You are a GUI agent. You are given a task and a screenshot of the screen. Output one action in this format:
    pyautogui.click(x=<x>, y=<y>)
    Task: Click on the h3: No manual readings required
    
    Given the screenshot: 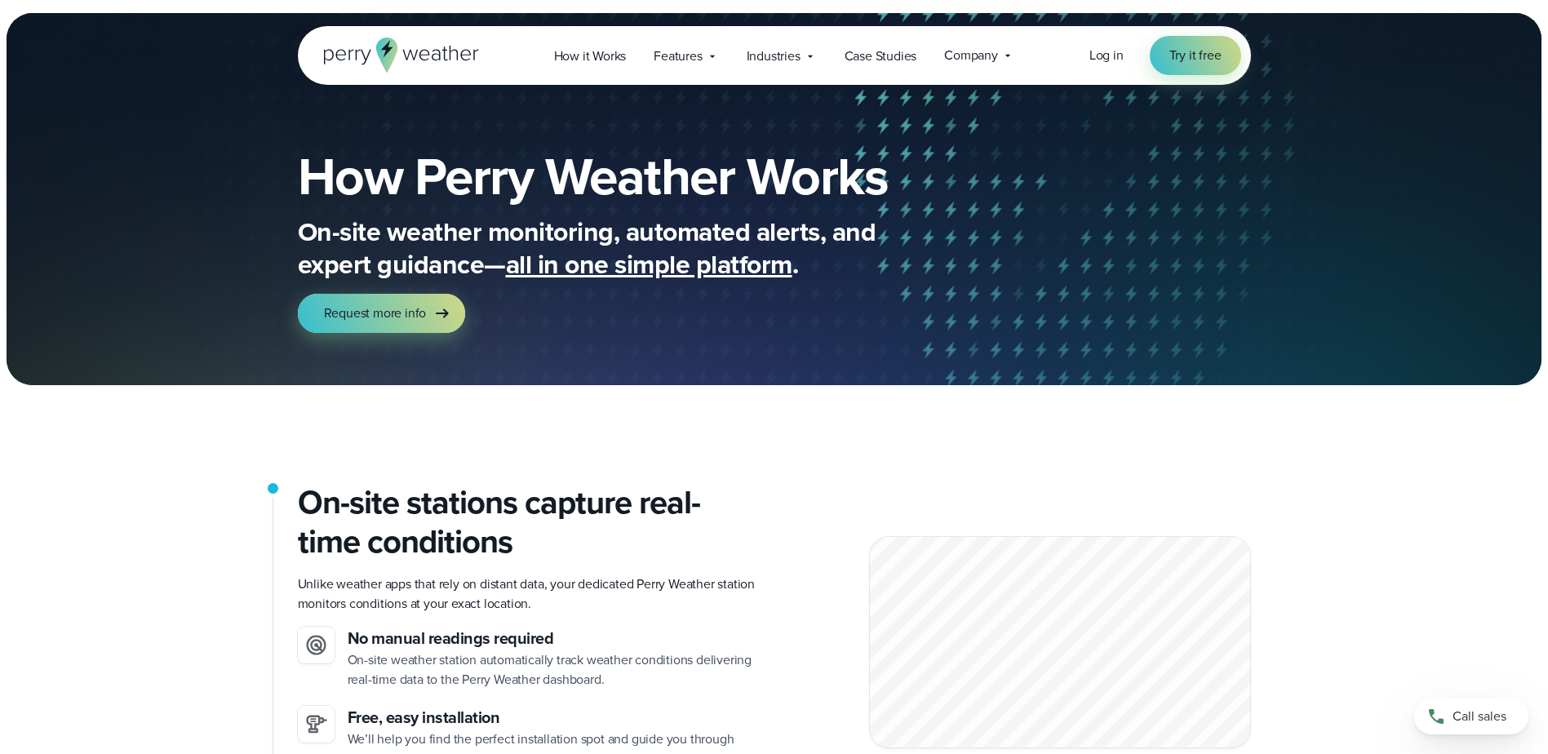 What is the action you would take?
    pyautogui.click(x=554, y=638)
    